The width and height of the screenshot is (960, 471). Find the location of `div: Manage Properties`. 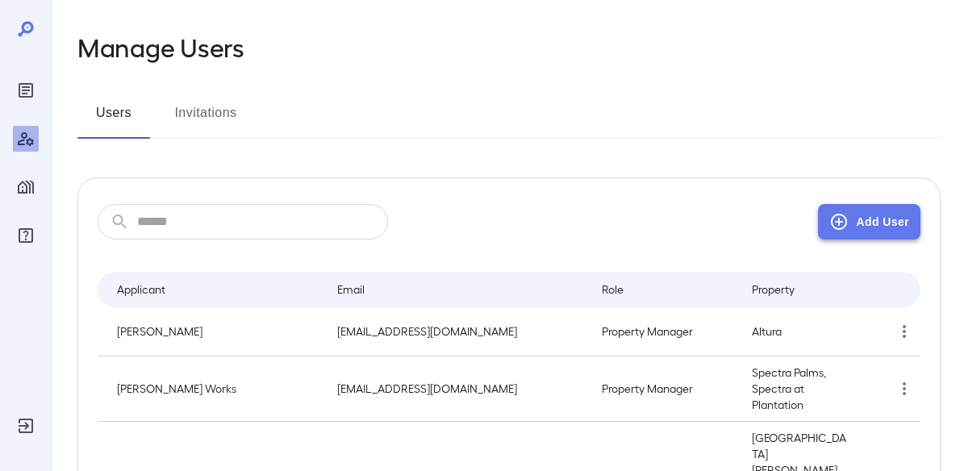

div: Manage Properties is located at coordinates (26, 187).